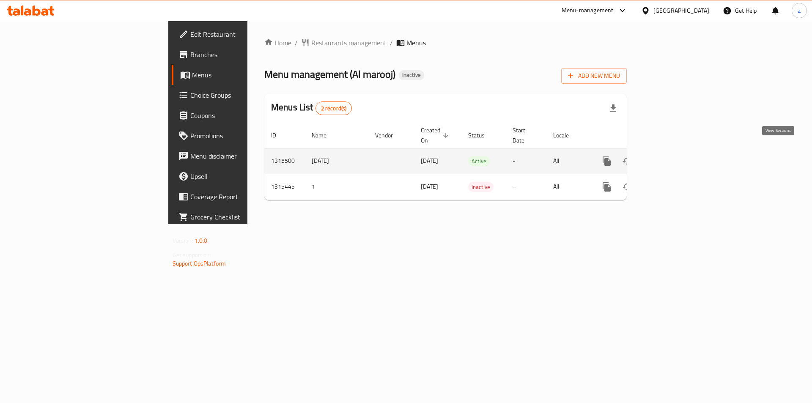  What do you see at coordinates (238, 217) in the screenshot?
I see `a: Grocery Checklist` at bounding box center [238, 217].